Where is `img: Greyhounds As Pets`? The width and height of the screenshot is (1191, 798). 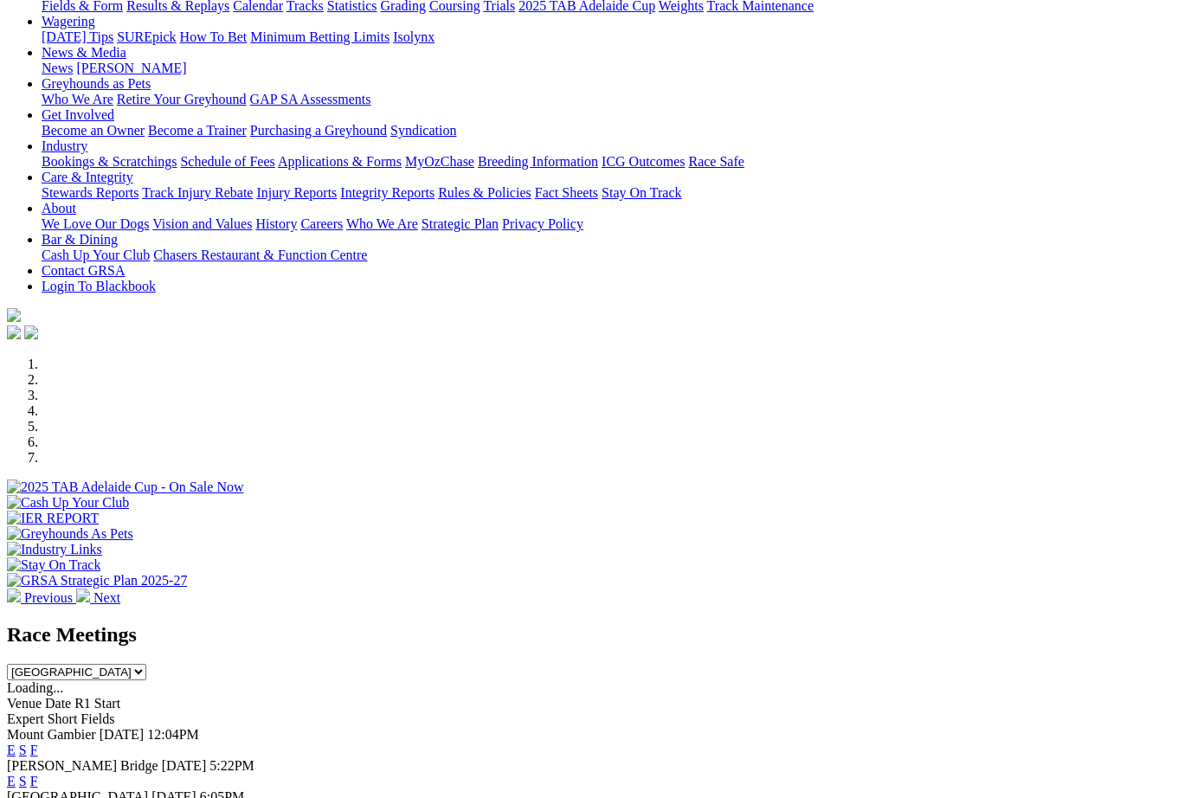 img: Greyhounds As Pets is located at coordinates (70, 534).